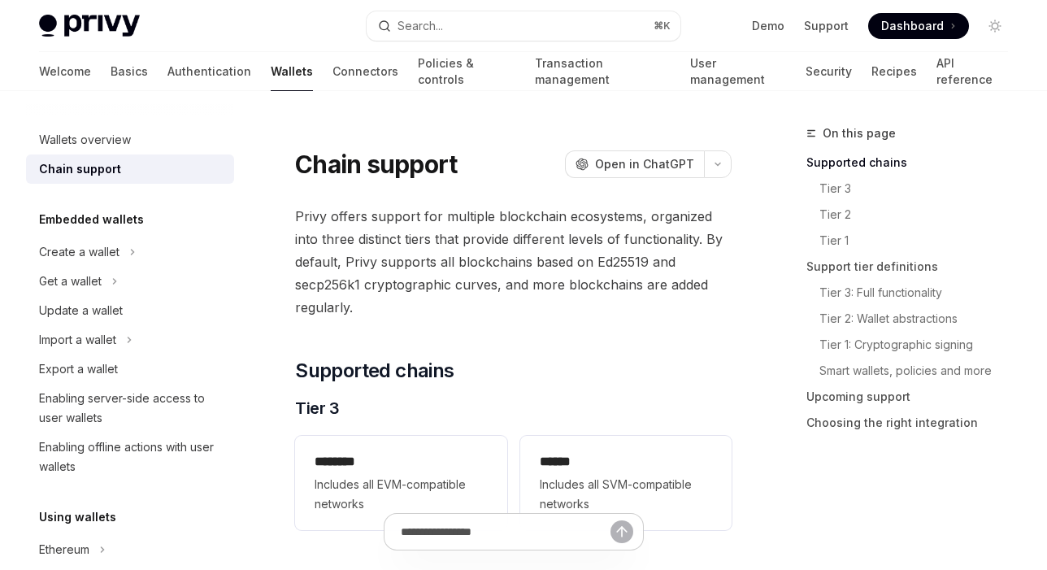 The image size is (1047, 570). What do you see at coordinates (130, 140) in the screenshot?
I see `a: Wallets overview` at bounding box center [130, 140].